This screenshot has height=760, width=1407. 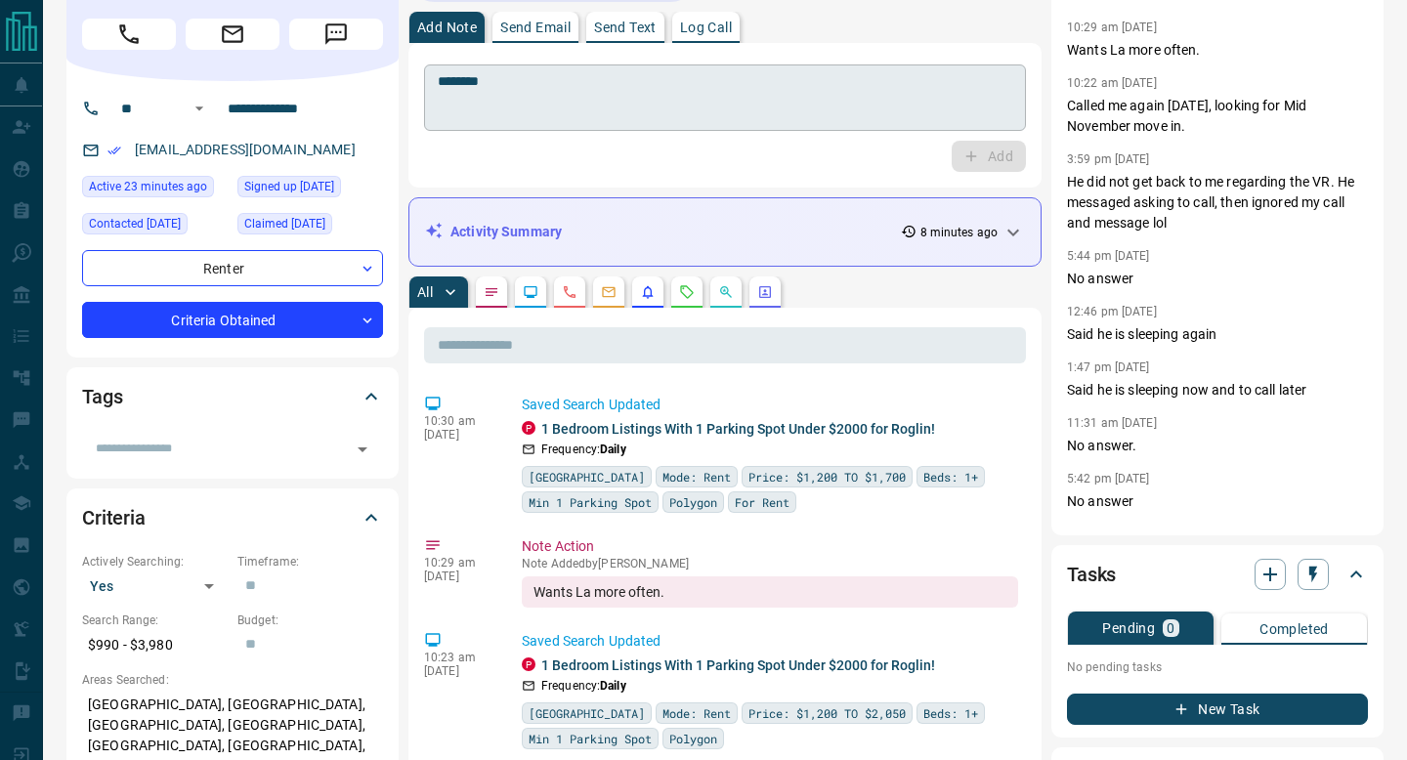 I want to click on p: Add Note, so click(x=447, y=27).